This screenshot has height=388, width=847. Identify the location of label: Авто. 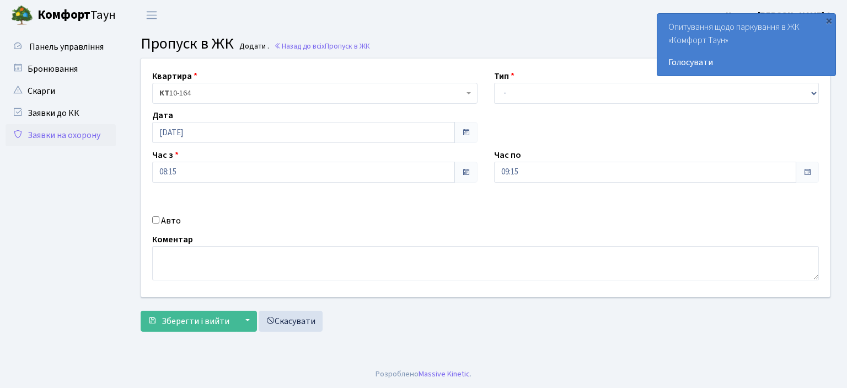
(171, 221).